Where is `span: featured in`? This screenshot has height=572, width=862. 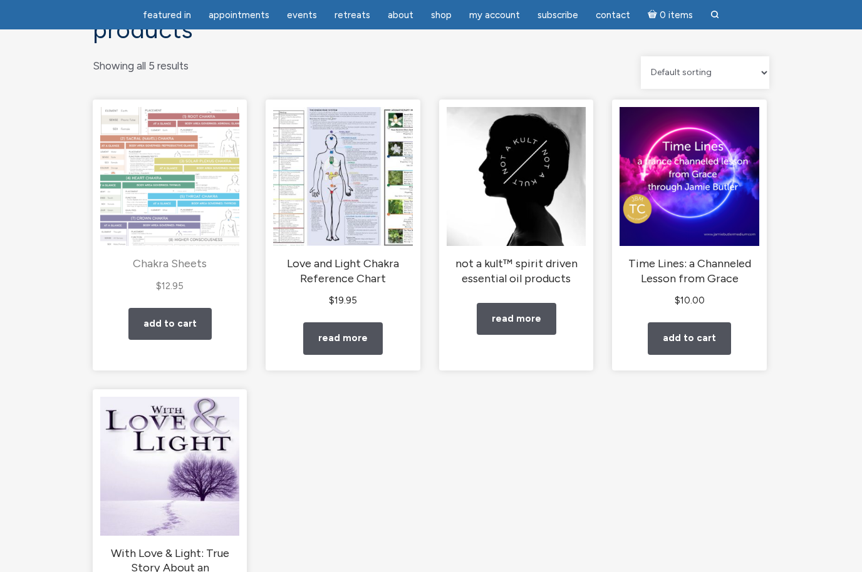
span: featured in is located at coordinates (167, 15).